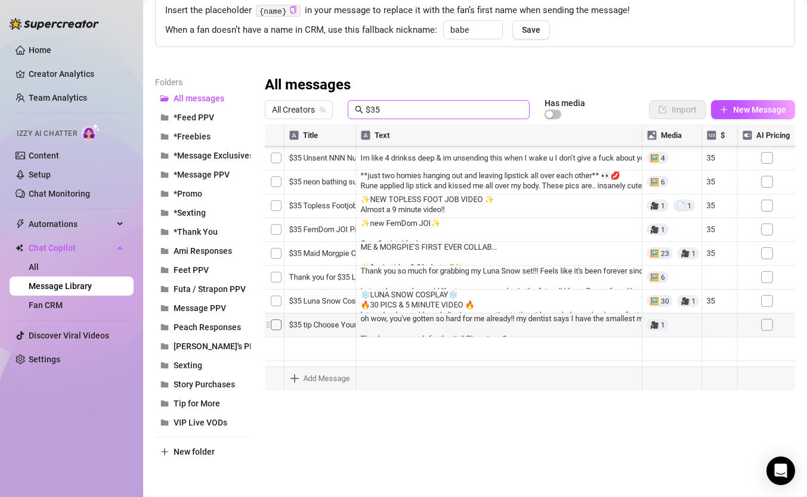 The height and width of the screenshot is (497, 807). Describe the element at coordinates (203, 404) in the screenshot. I see `button: Tip for More` at that location.